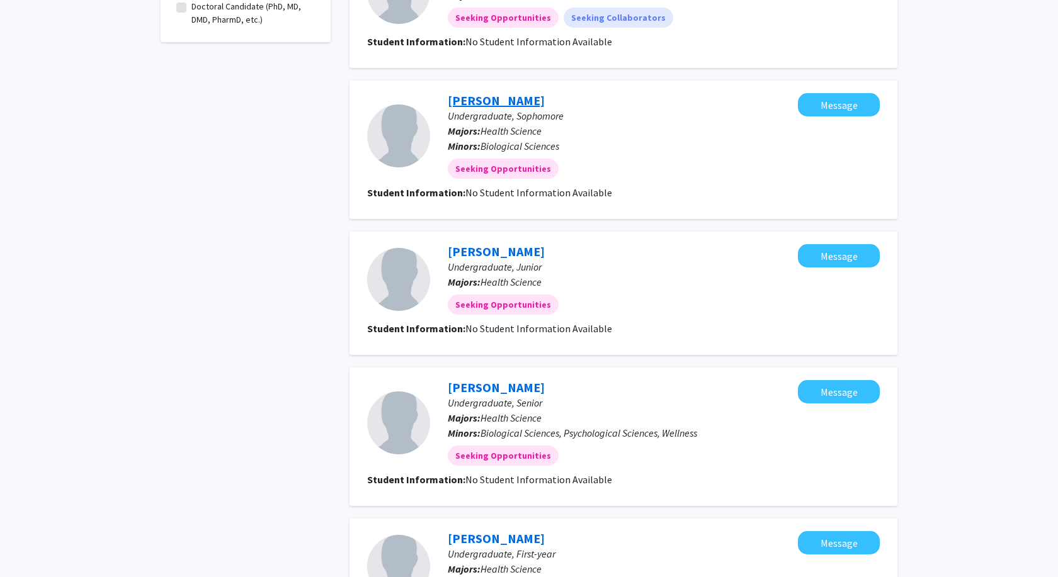 The image size is (1058, 577). What do you see at coordinates (501, 554) in the screenshot?
I see `span: Undergraduate, First-year` at bounding box center [501, 554].